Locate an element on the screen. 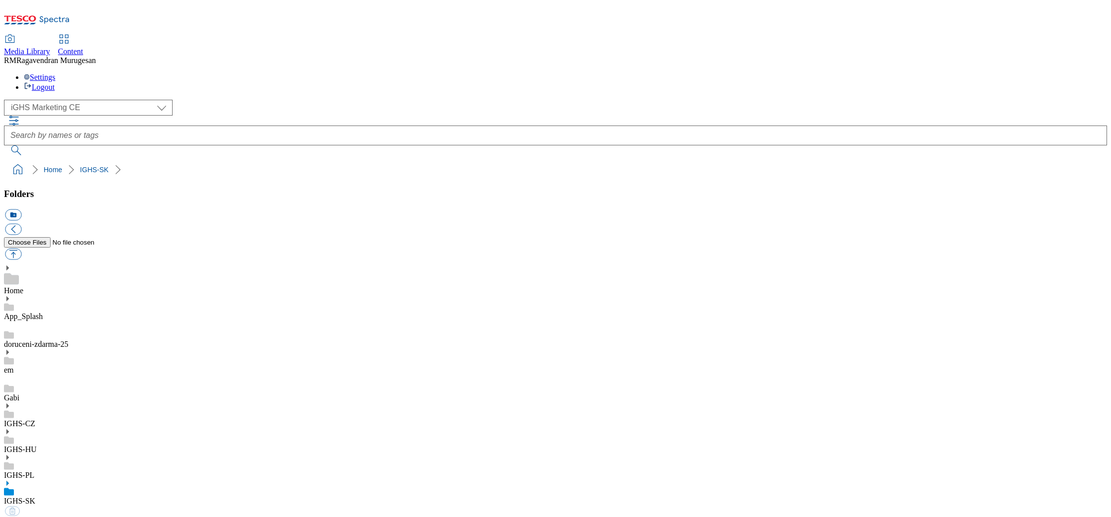  a: doruceni-zdarma-25 is located at coordinates (36, 344).